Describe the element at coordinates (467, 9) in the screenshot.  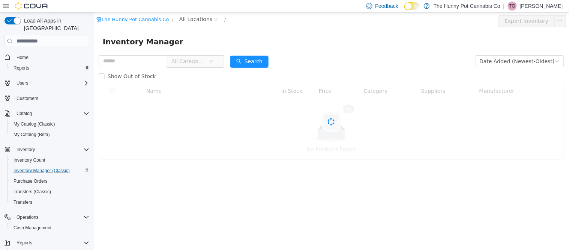
I see `button: icon: ellipsis` at that location.